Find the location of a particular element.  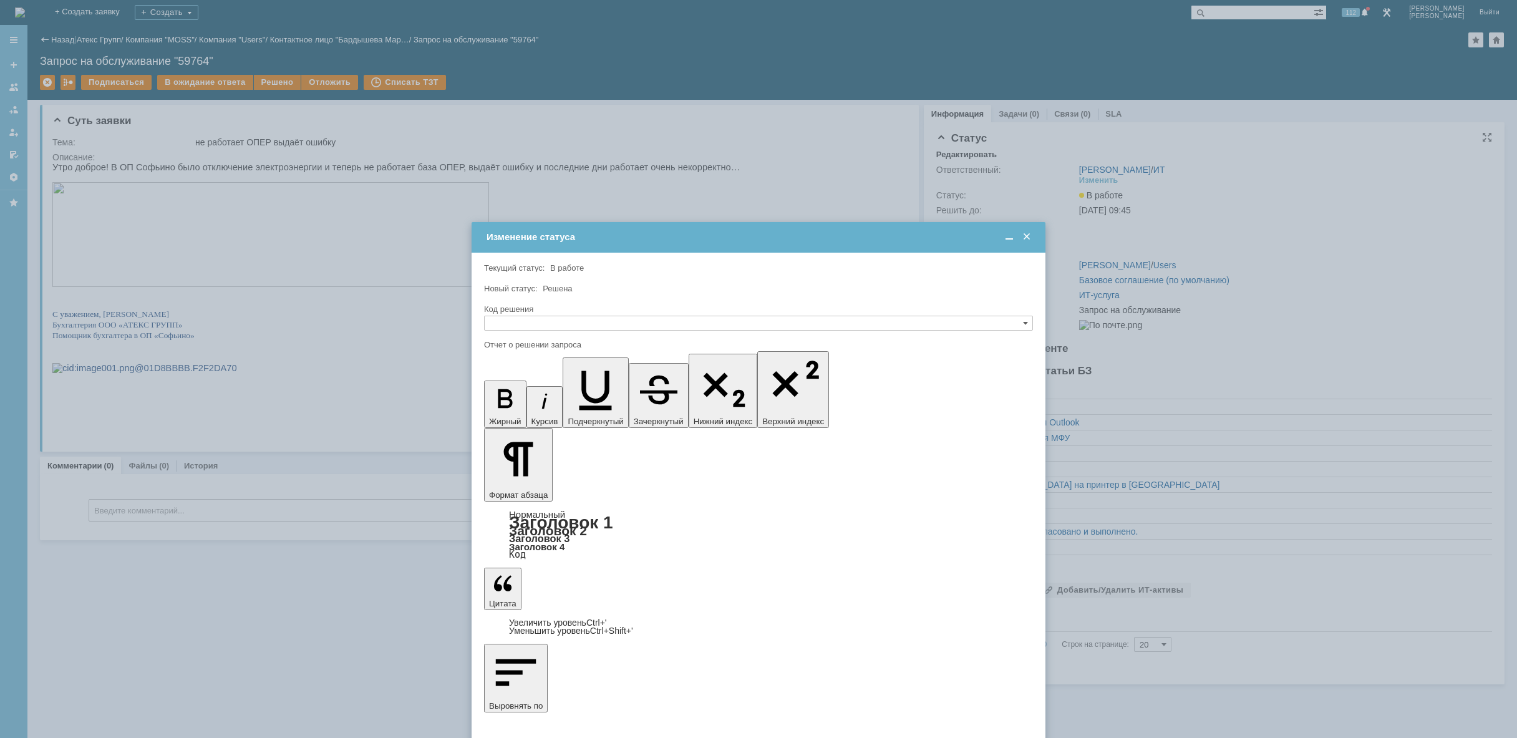

div: Отчет о решении запроса is located at coordinates (757, 344).